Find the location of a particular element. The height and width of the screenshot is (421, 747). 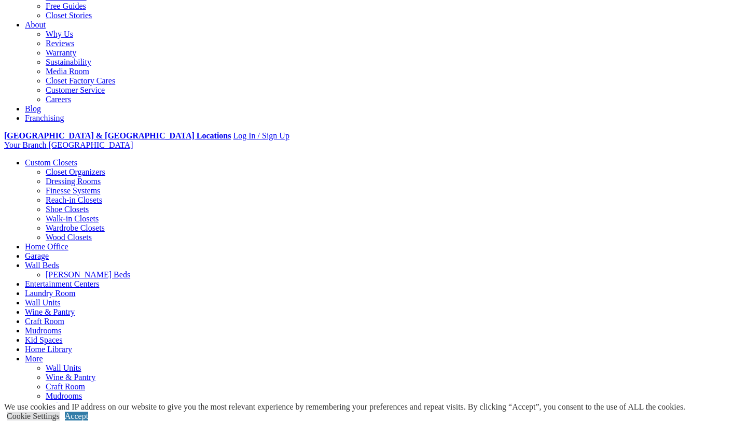

a: Closet Stories is located at coordinates (69, 15).